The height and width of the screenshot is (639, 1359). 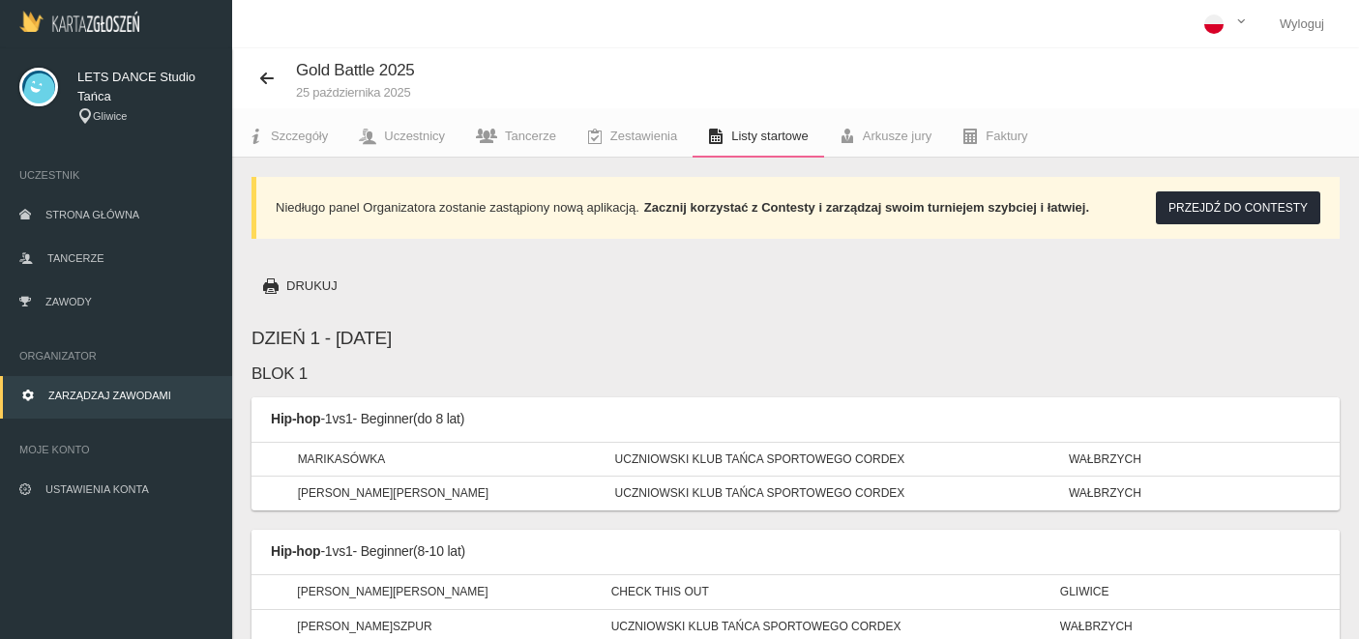 I want to click on span: Szczegóły, so click(x=299, y=135).